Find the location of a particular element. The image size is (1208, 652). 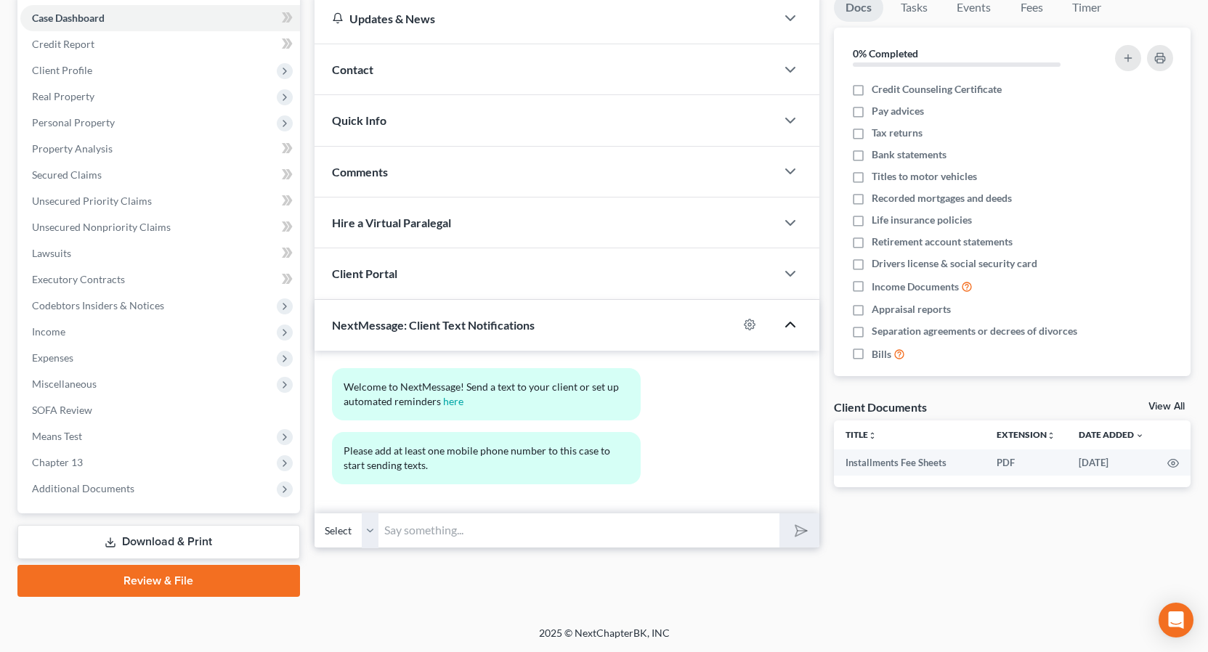

span: Means Test is located at coordinates (57, 436).